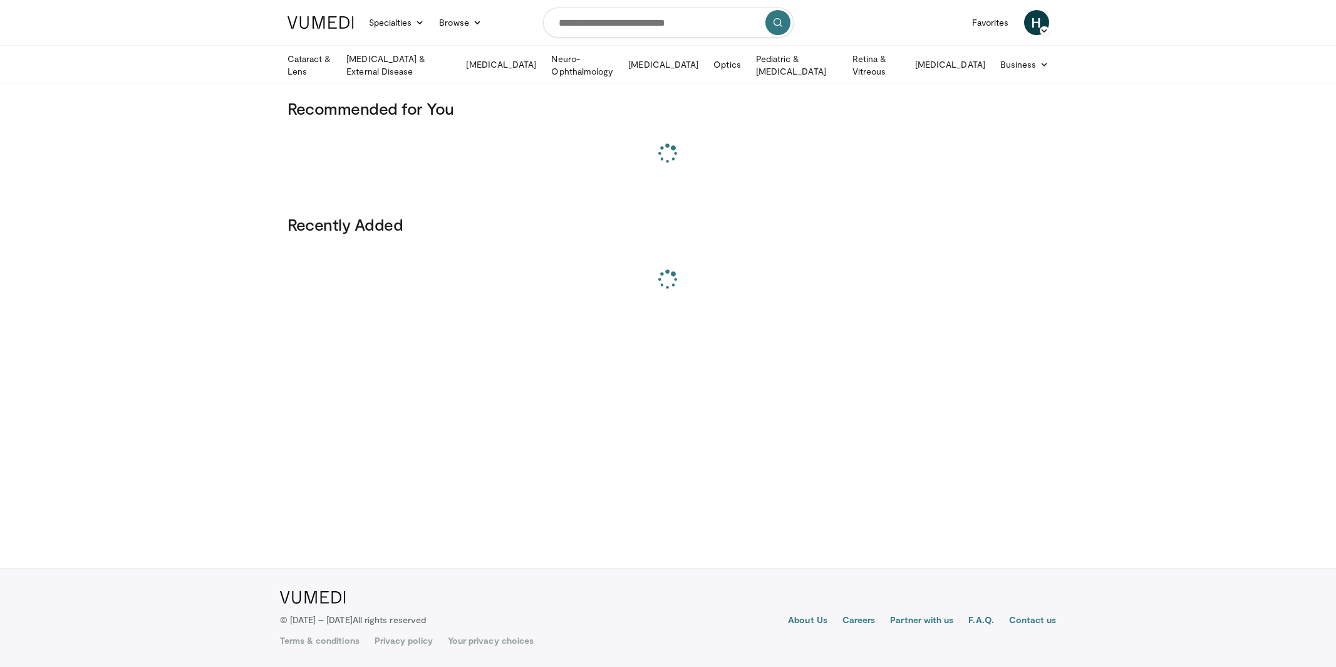 This screenshot has height=667, width=1336. I want to click on span: H, so click(1037, 23).